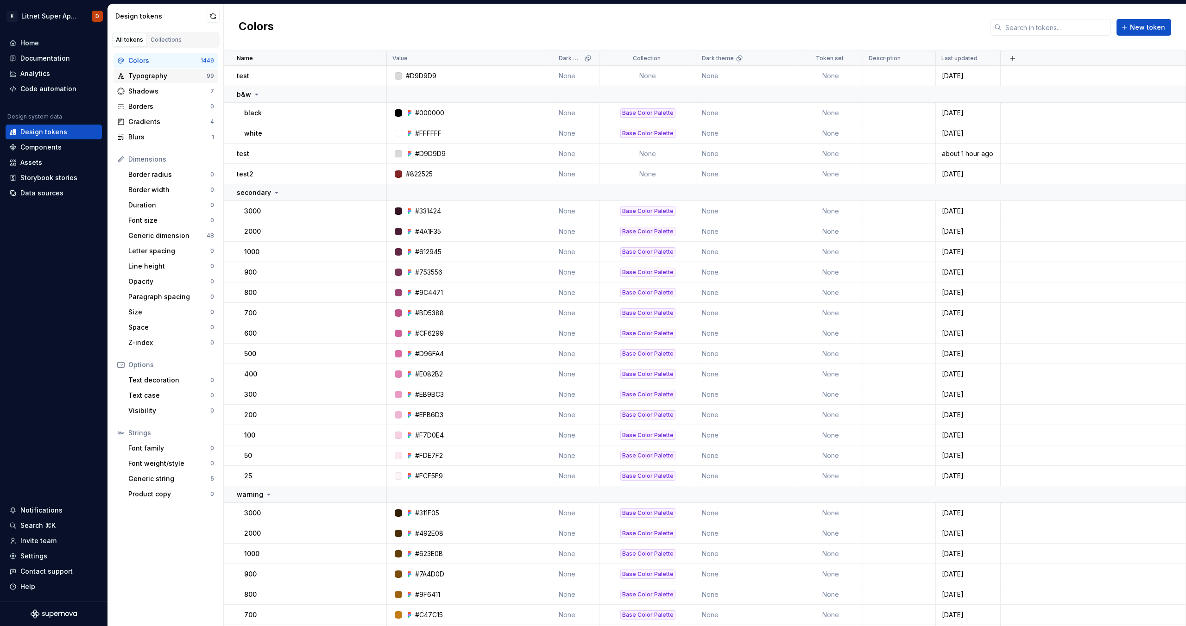  What do you see at coordinates (429, 374) in the screenshot?
I see `div: #E082B2` at bounding box center [429, 374].